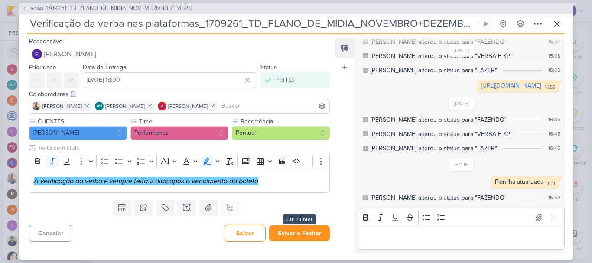  What do you see at coordinates (183, 148) in the screenshot?
I see `input: Texto sem título` at bounding box center [183, 148].